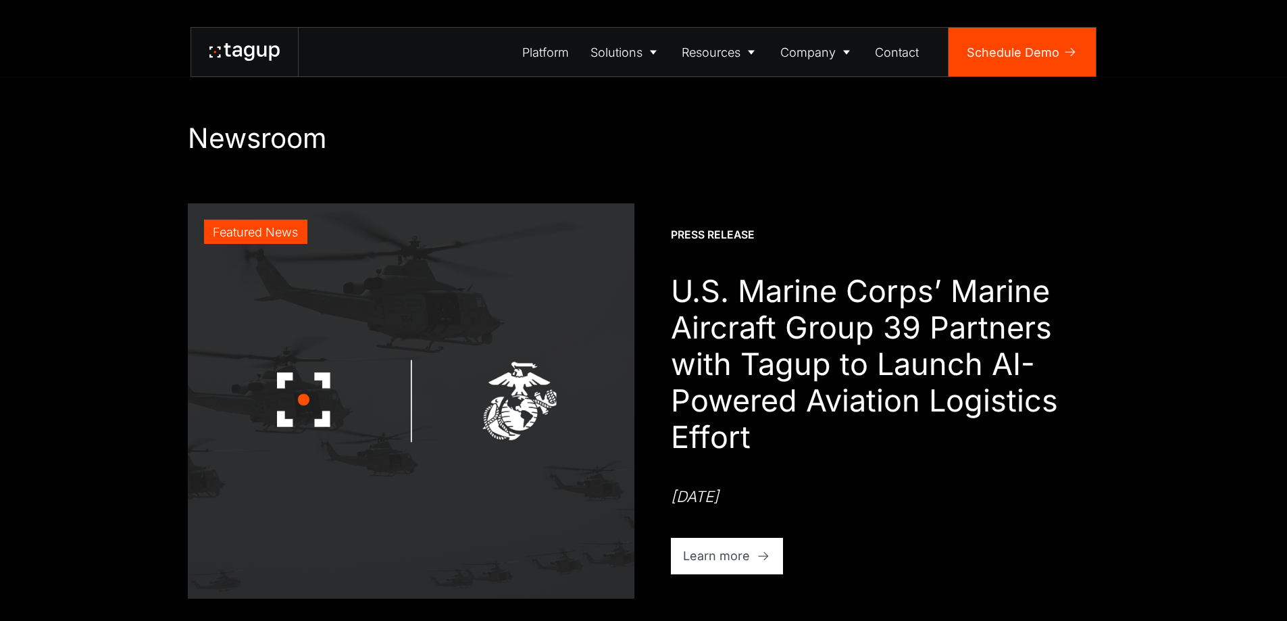 The height and width of the screenshot is (621, 1287). Describe the element at coordinates (817, 52) in the screenshot. I see `a: Company` at that location.